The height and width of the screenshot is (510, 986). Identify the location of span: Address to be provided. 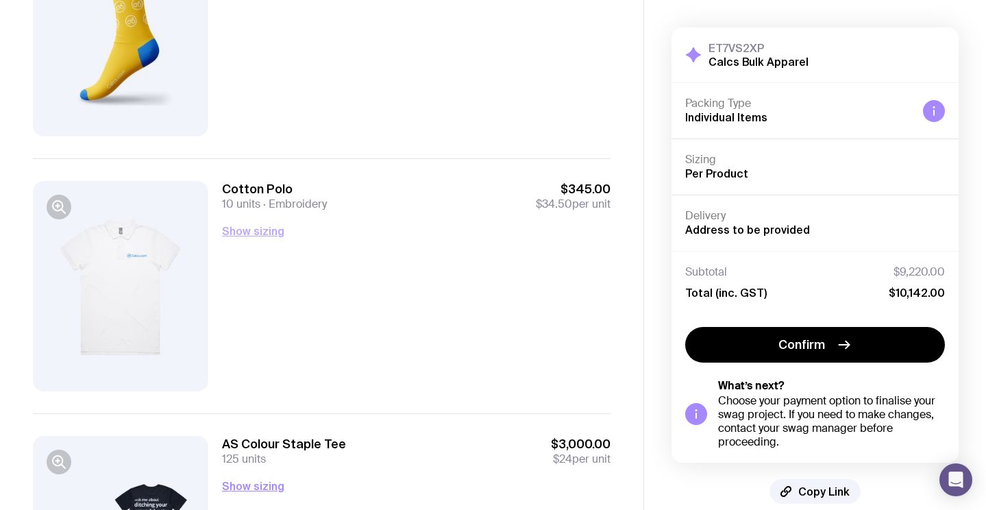
(748, 230).